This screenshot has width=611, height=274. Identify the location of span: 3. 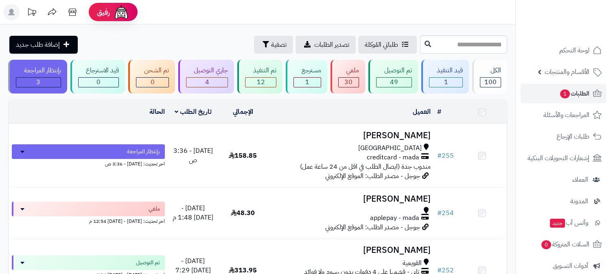
(38, 82).